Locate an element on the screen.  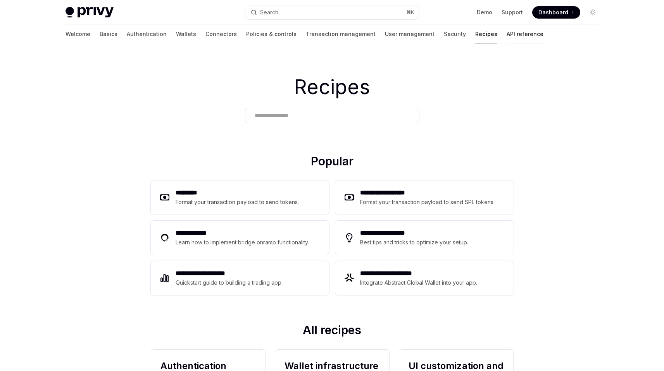
a: Authentication is located at coordinates (146, 34).